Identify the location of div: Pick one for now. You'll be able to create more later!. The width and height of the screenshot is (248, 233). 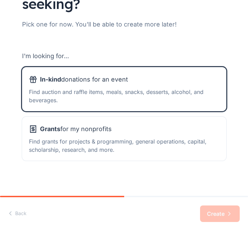
(124, 24).